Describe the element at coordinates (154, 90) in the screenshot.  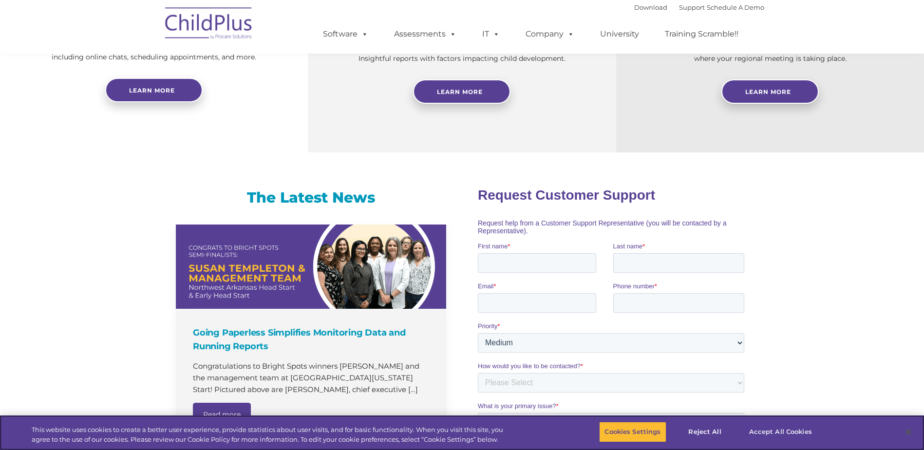
I see `a: Learn more` at that location.